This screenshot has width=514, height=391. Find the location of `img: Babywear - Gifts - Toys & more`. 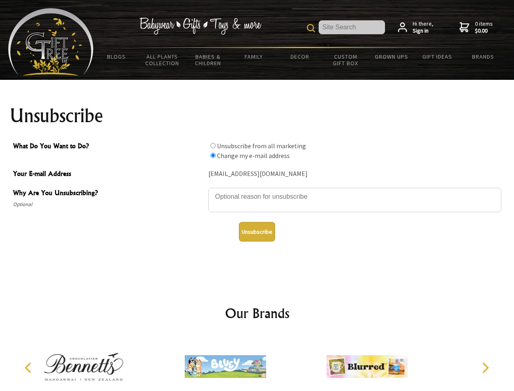

img: Babywear - Gifts - Toys & more is located at coordinates (200, 26).